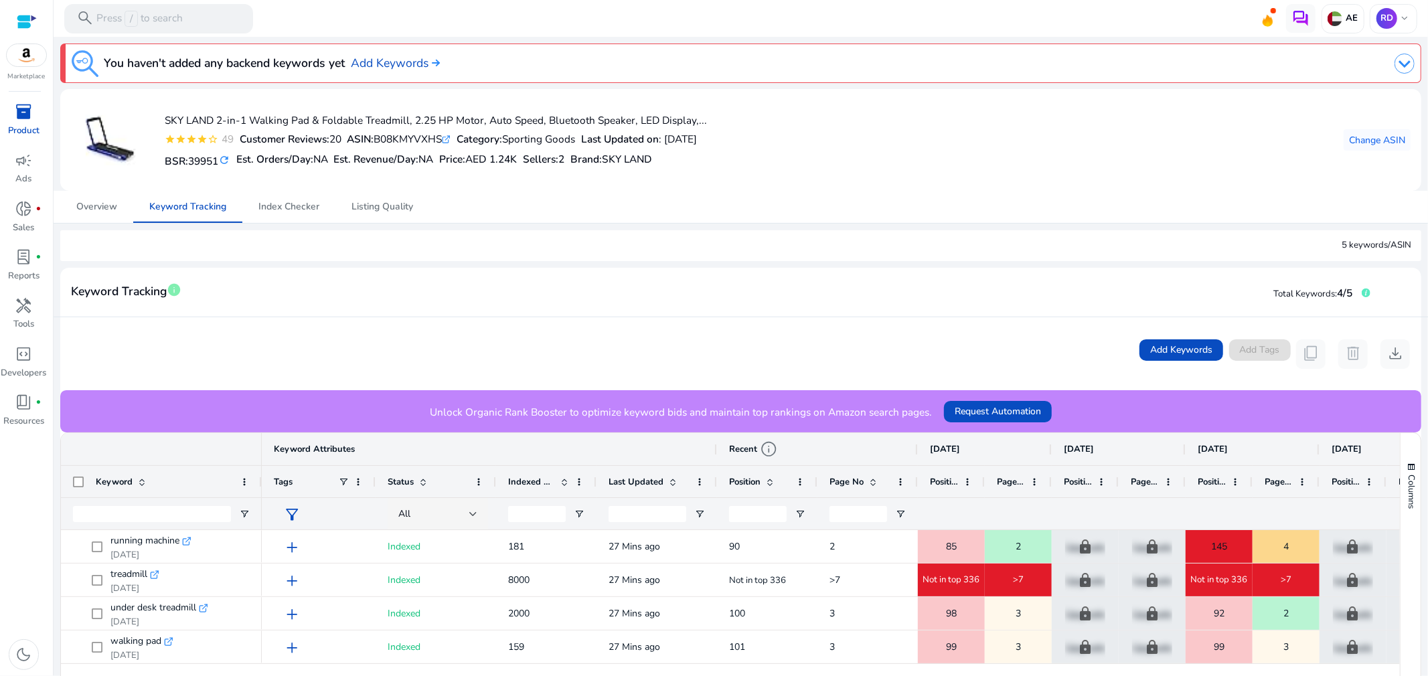  I want to click on span: 98, so click(951, 613).